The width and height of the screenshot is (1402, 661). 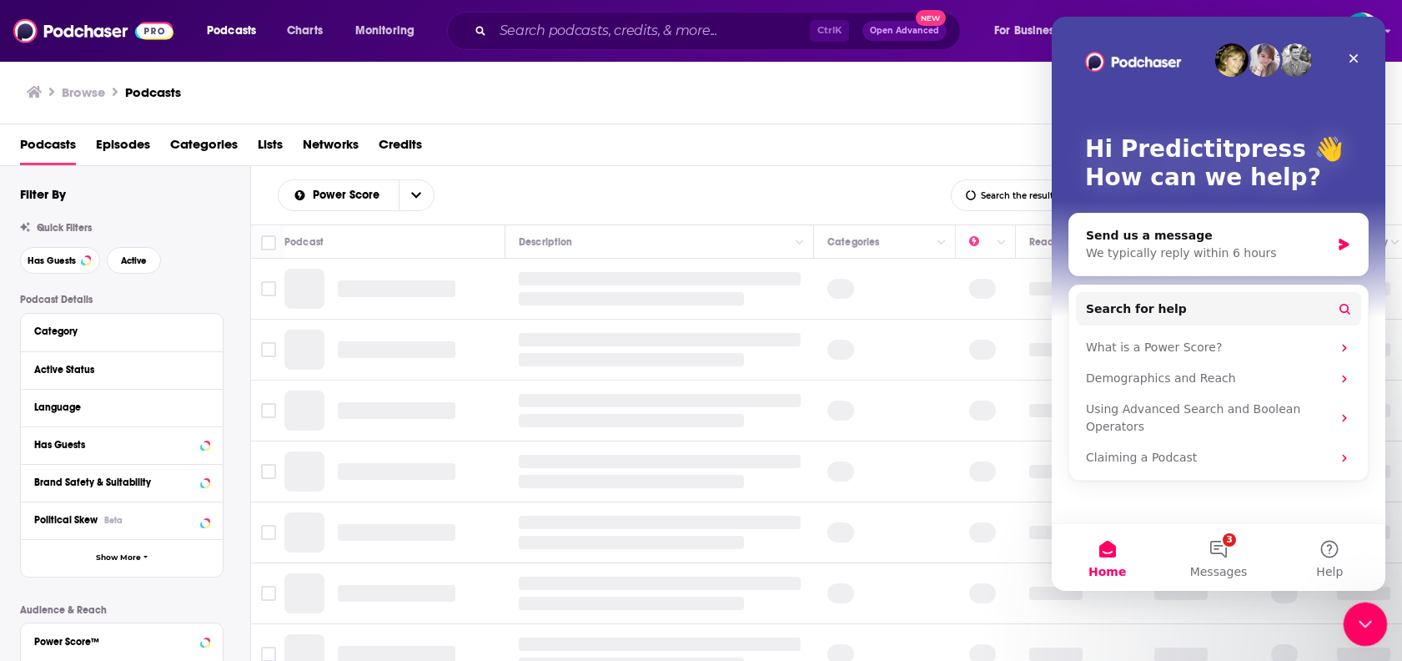 I want to click on span: Power Score, so click(x=349, y=195).